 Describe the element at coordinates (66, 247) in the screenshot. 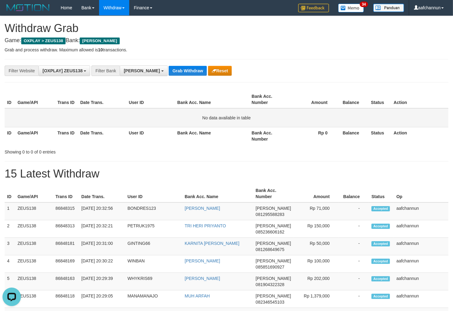

I see `td: 86848181` at that location.